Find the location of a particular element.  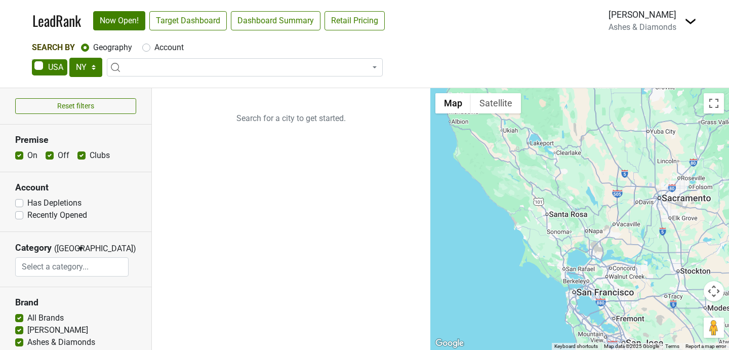

h3: Account is located at coordinates (75, 187).